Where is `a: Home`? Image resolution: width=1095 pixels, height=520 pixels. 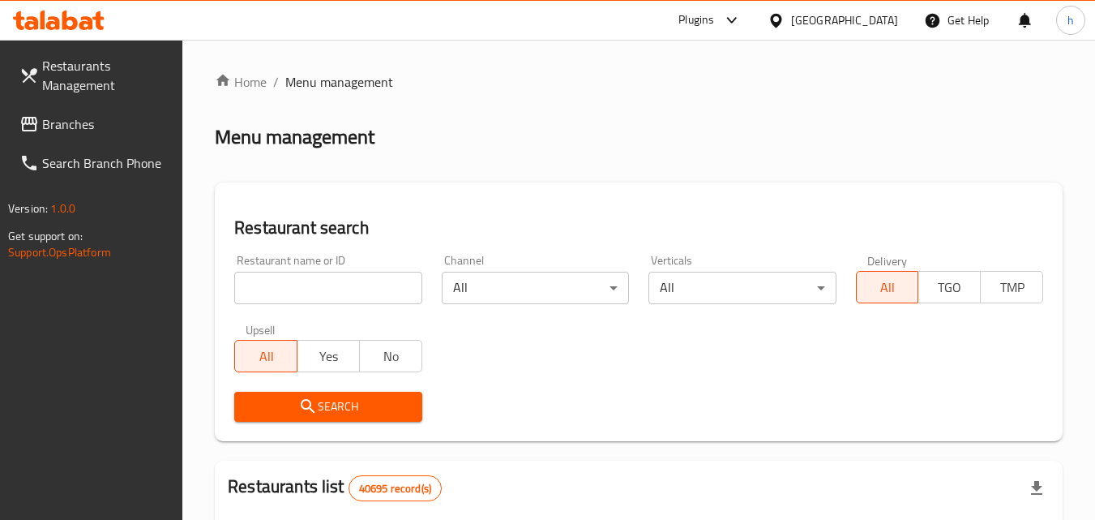 a: Home is located at coordinates (241, 82).